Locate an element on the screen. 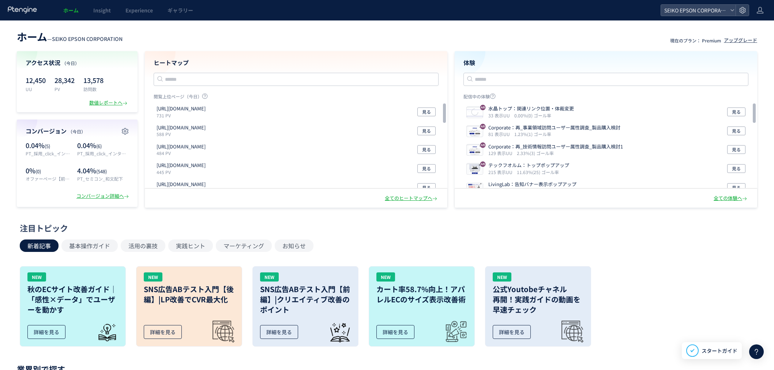 The width and height of the screenshot is (774, 370). button: 実践ヒント is located at coordinates (191, 246).